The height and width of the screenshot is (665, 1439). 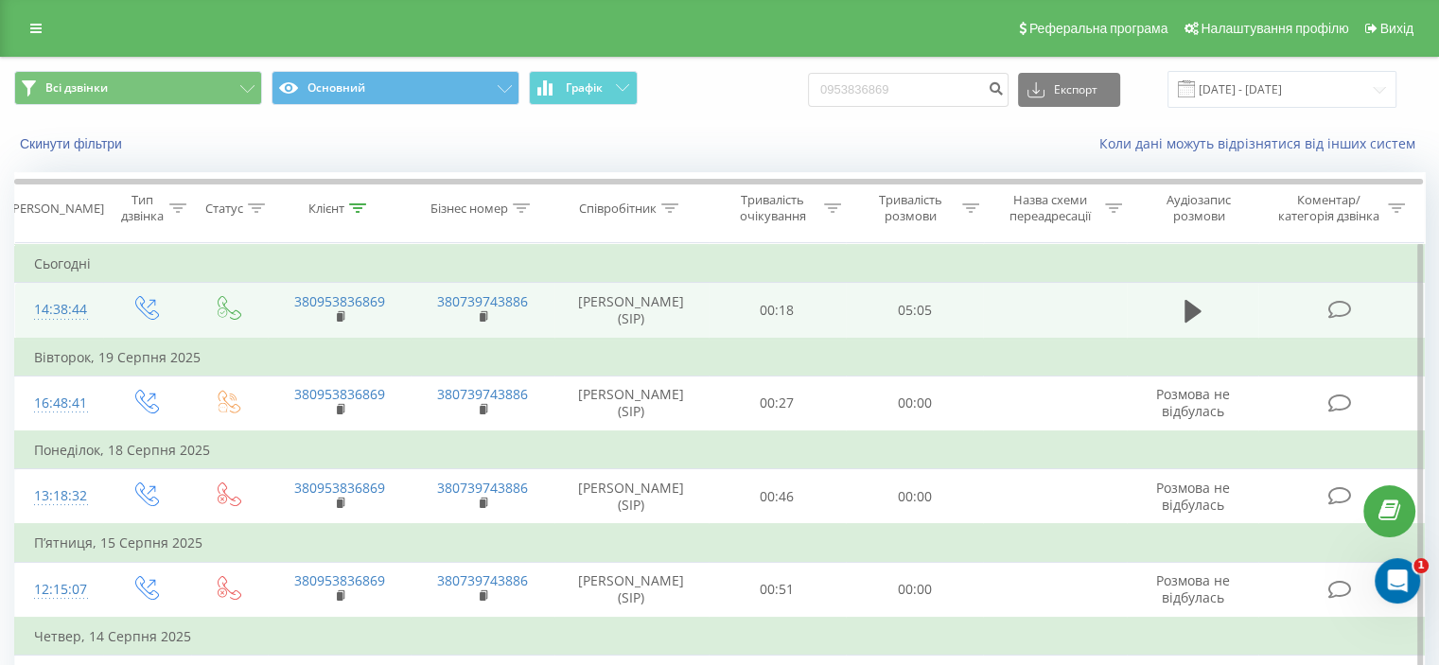 What do you see at coordinates (59, 403) in the screenshot?
I see `div: 16:48:41` at bounding box center [59, 403].